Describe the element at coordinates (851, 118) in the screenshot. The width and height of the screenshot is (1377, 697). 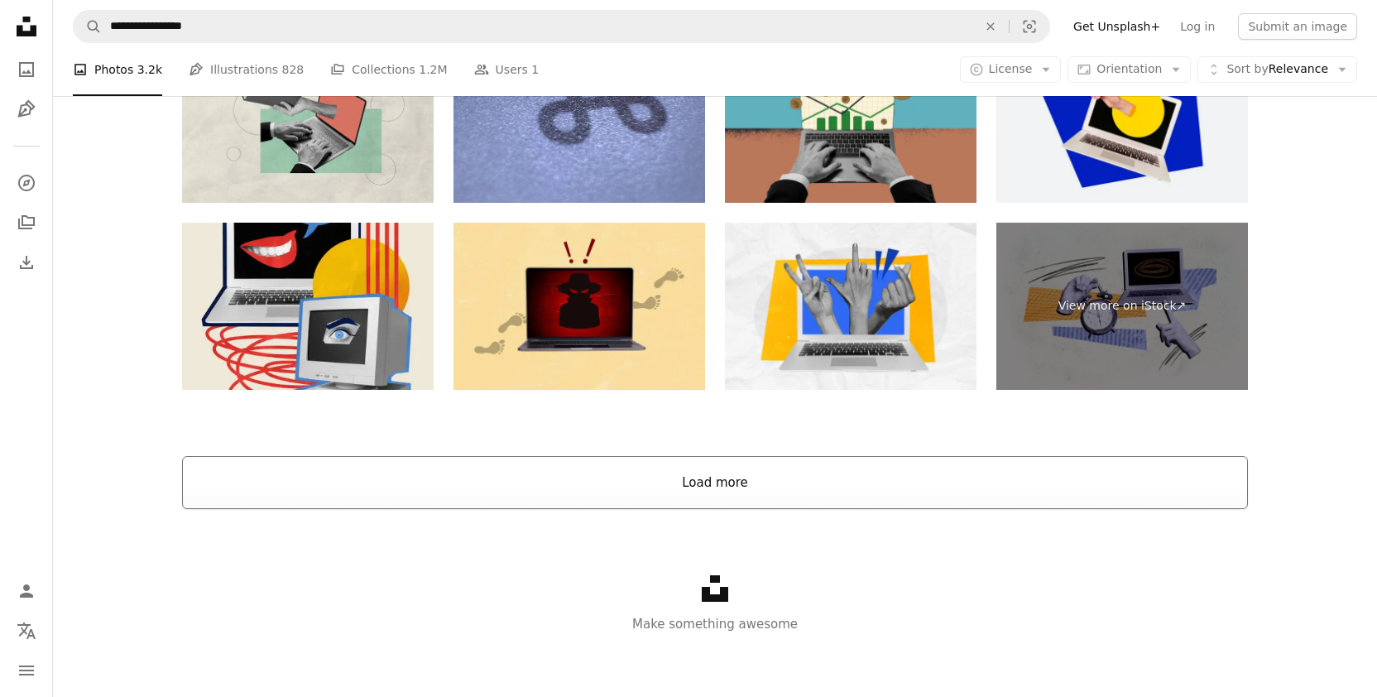
I see `img: Composite photo collage of hand type macbook device trader browsing bitcoin coin profit freelance...` at that location.